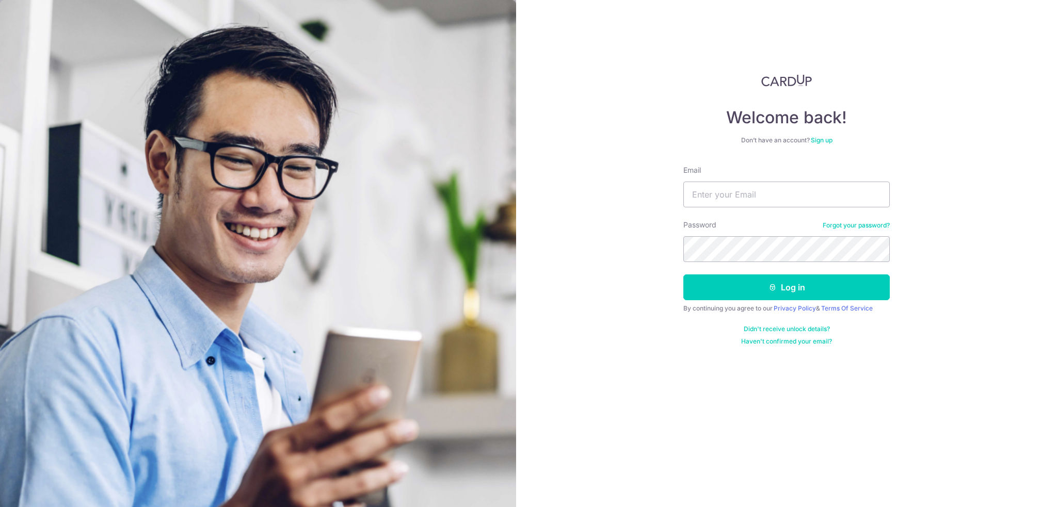  What do you see at coordinates (787, 309) in the screenshot?
I see `div: By continuing you agree to our &` at bounding box center [787, 309].